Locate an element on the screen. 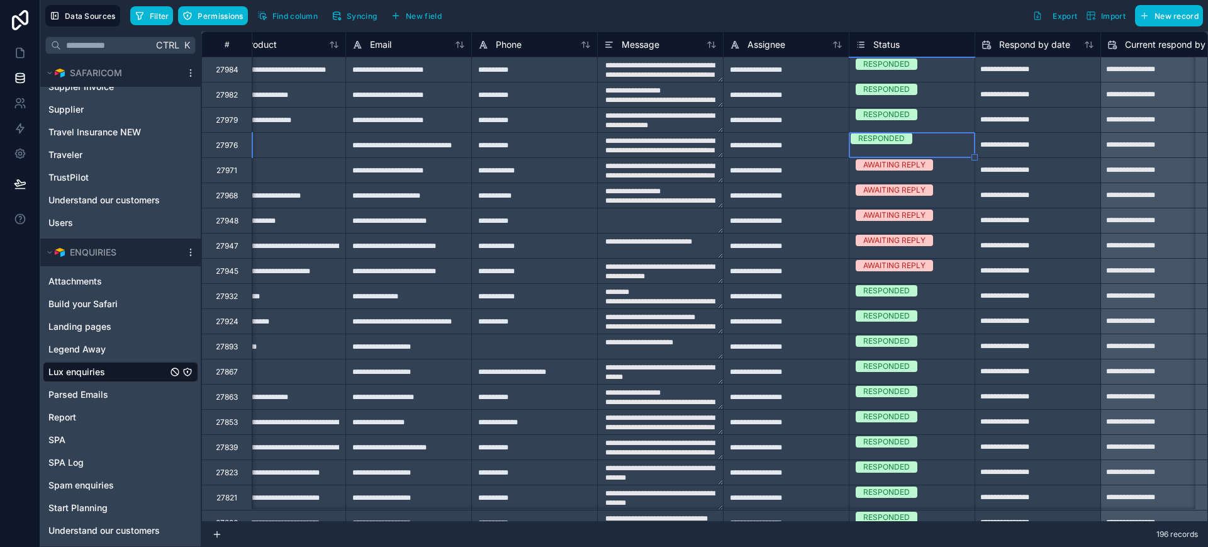 The height and width of the screenshot is (547, 1208). button: Filter is located at coordinates (152, 16).